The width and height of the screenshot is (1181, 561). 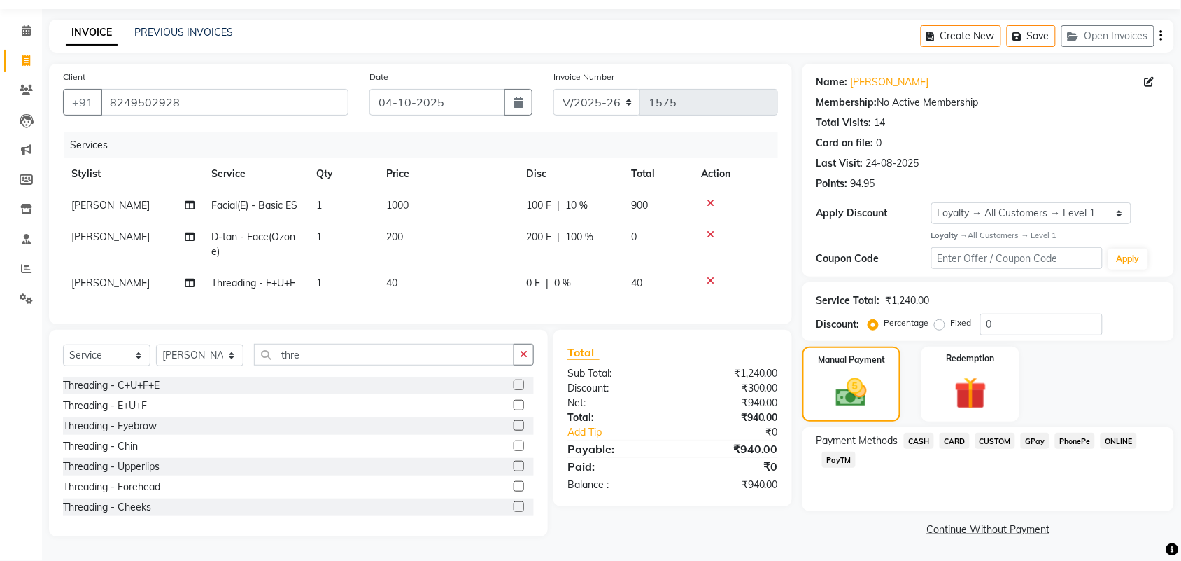 What do you see at coordinates (577, 205) in the screenshot?
I see `span: 10 %` at bounding box center [577, 205].